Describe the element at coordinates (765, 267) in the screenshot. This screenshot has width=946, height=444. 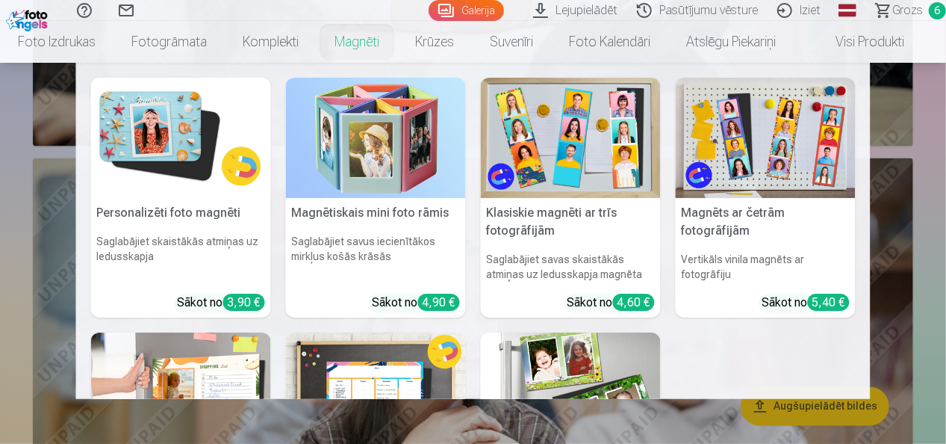
I see `h6: Vertikāls vinila magnēts ar fotogrāfiju` at that location.